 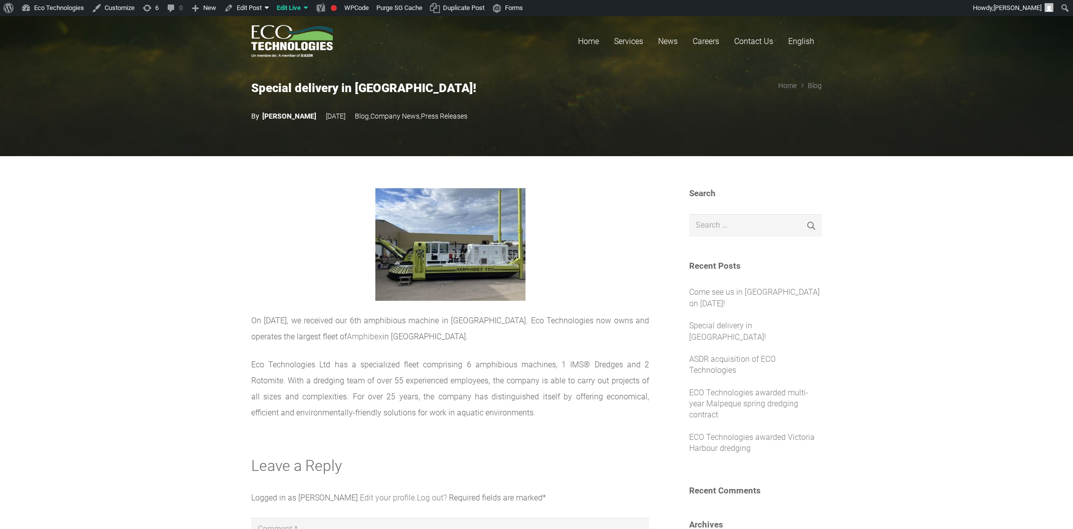 I want to click on a: logo_EcoTech_ASDR_RGB, so click(x=292, y=41).